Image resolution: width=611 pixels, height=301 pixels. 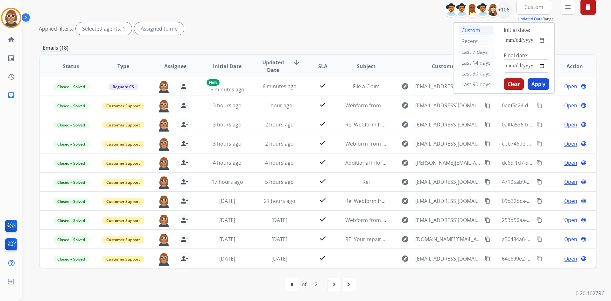 I want to click on span: a30484a6-2668-424b-9f94-48c83d309608, so click(x=550, y=239).